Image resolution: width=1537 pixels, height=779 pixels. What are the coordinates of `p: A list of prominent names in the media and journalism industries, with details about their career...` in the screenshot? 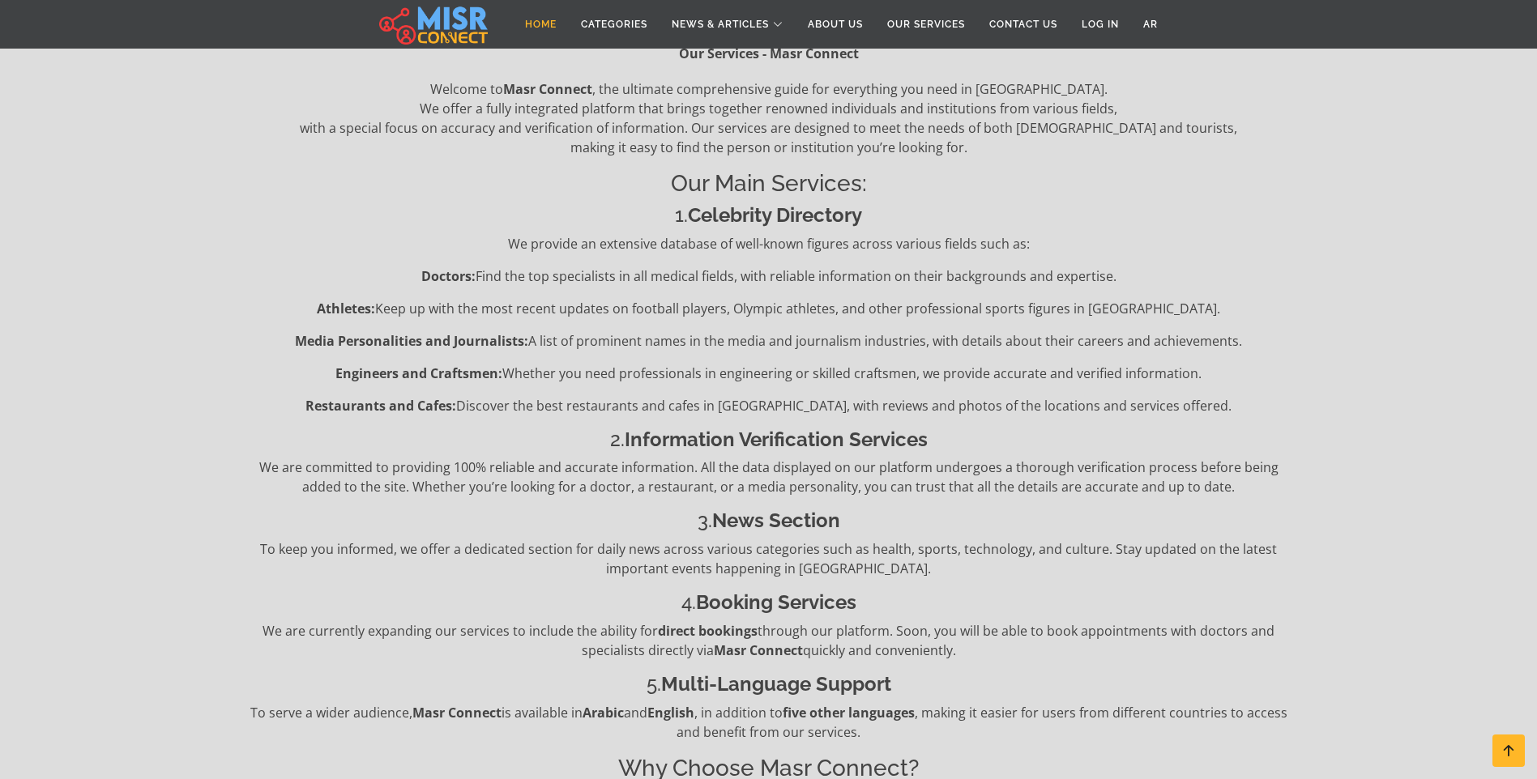 It's located at (769, 341).